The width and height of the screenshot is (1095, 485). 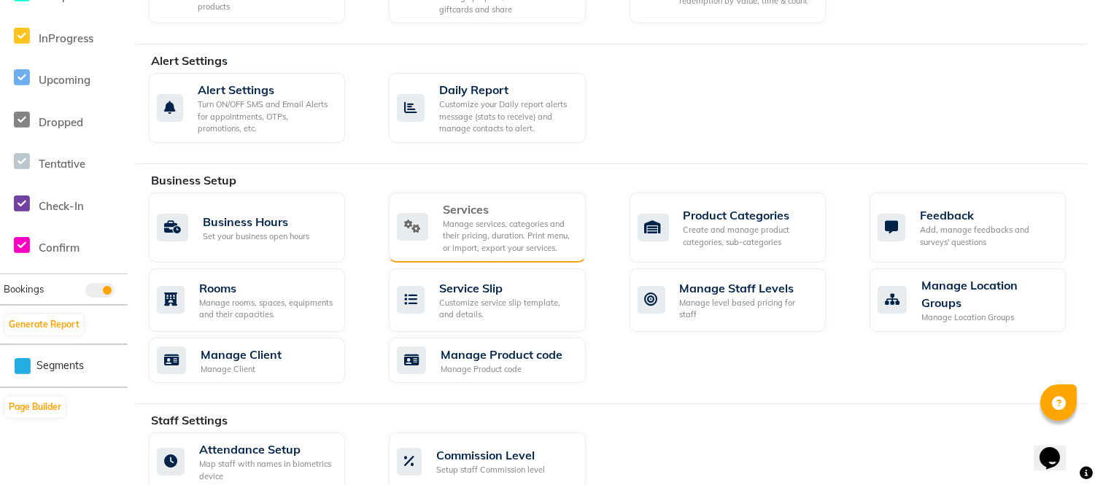 I want to click on span: Upcoming, so click(x=64, y=80).